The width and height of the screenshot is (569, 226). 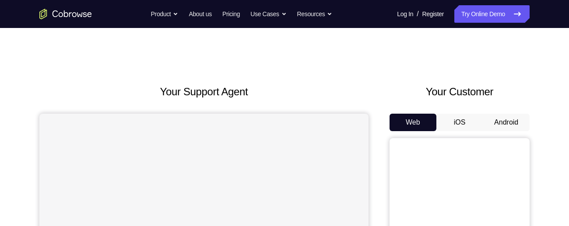 I want to click on a: Try Online Demo, so click(x=492, y=14).